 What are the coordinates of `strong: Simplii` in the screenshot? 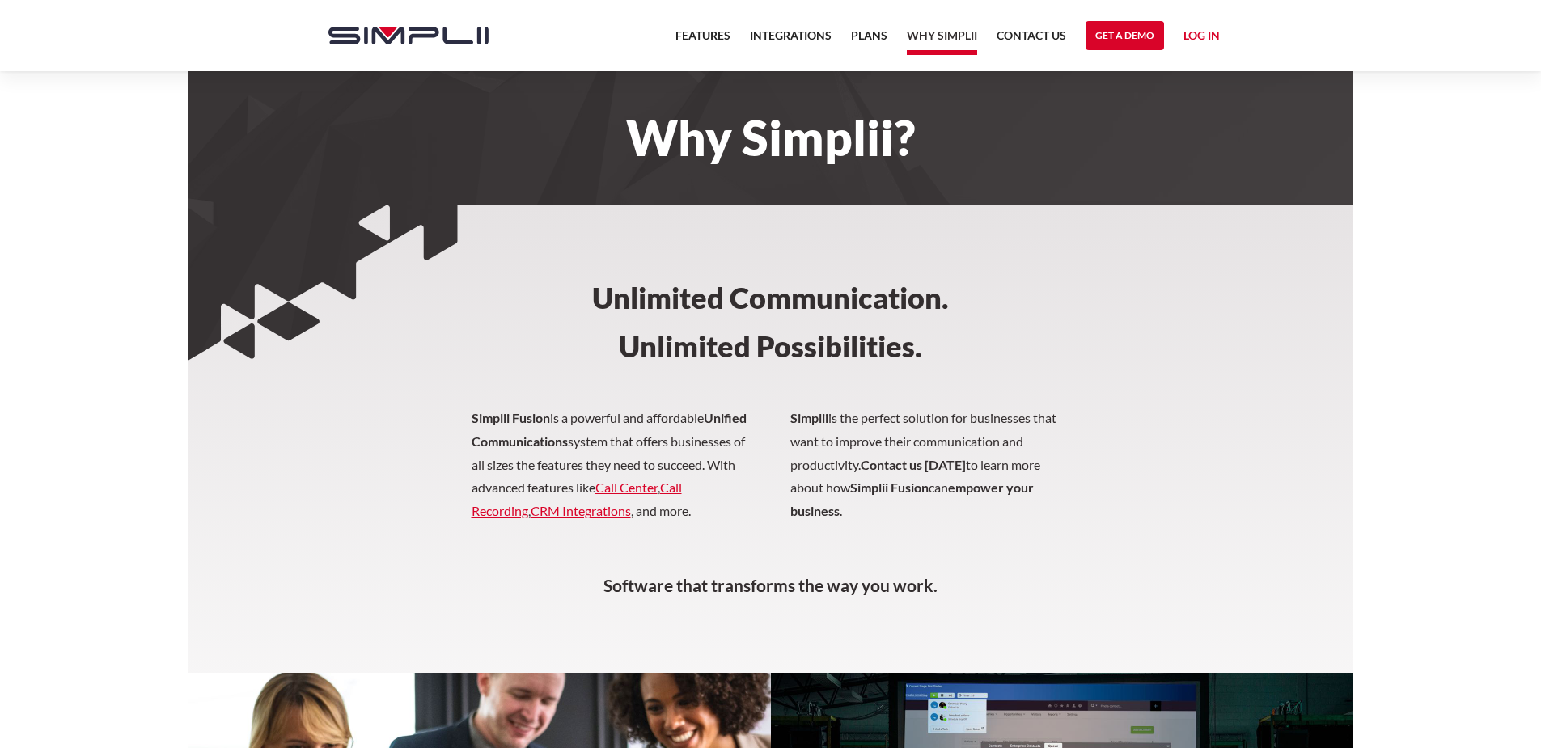 It's located at (809, 417).